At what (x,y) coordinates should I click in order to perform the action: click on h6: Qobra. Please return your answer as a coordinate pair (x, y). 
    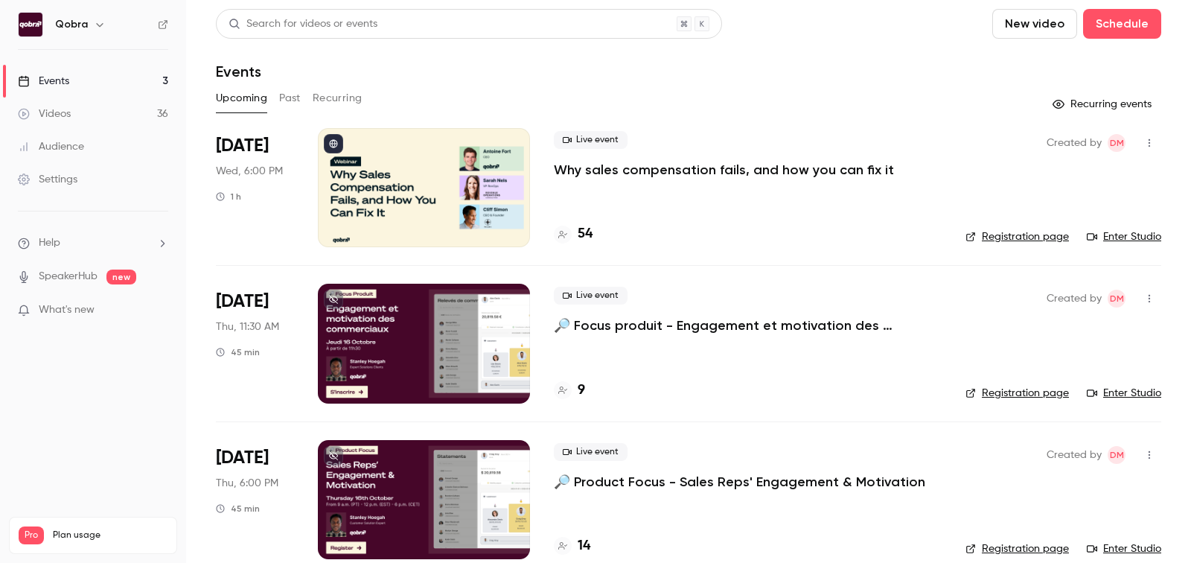
    Looking at the image, I should click on (71, 25).